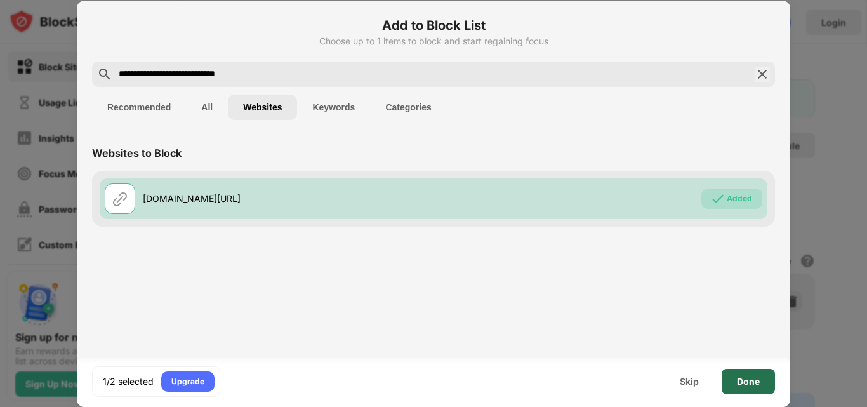 This screenshot has width=867, height=407. What do you see at coordinates (207, 107) in the screenshot?
I see `button: All` at bounding box center [207, 107].